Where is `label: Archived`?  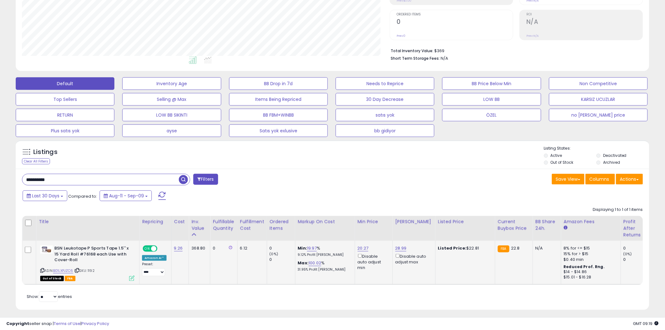 label: Archived is located at coordinates (612, 162).